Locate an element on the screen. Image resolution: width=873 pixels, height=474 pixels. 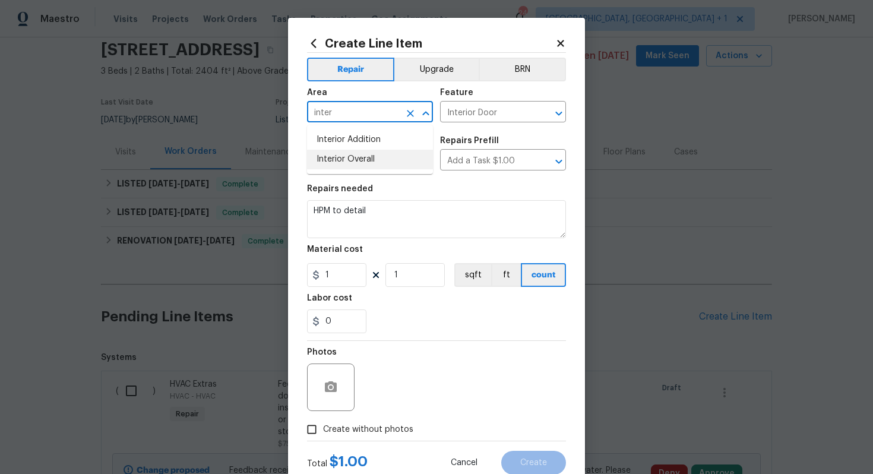
h5: Area is located at coordinates (317, 93).